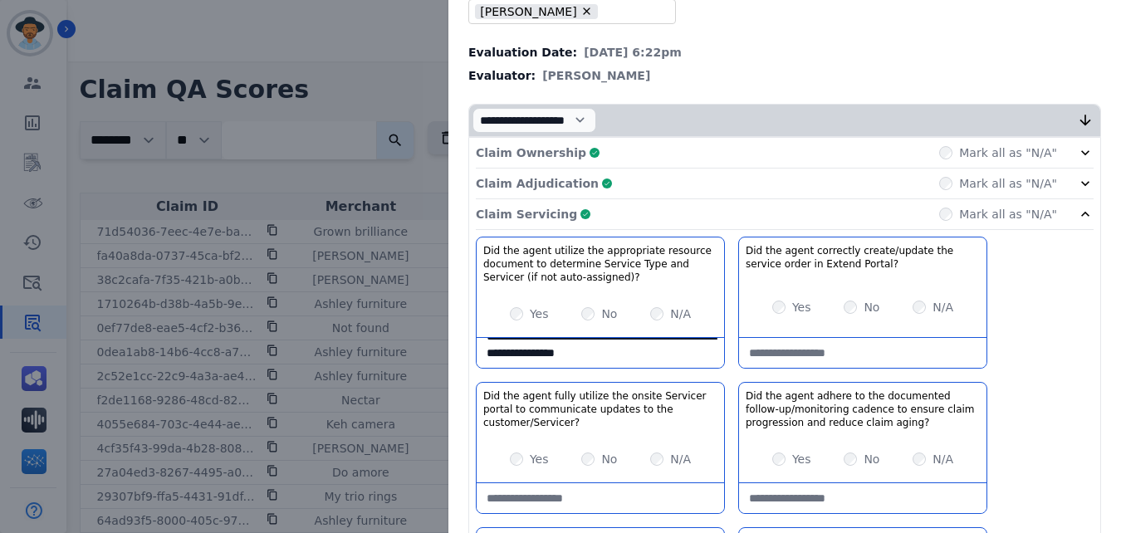 The height and width of the screenshot is (533, 1121). I want to click on div: Evaluation Date:, so click(785, 52).